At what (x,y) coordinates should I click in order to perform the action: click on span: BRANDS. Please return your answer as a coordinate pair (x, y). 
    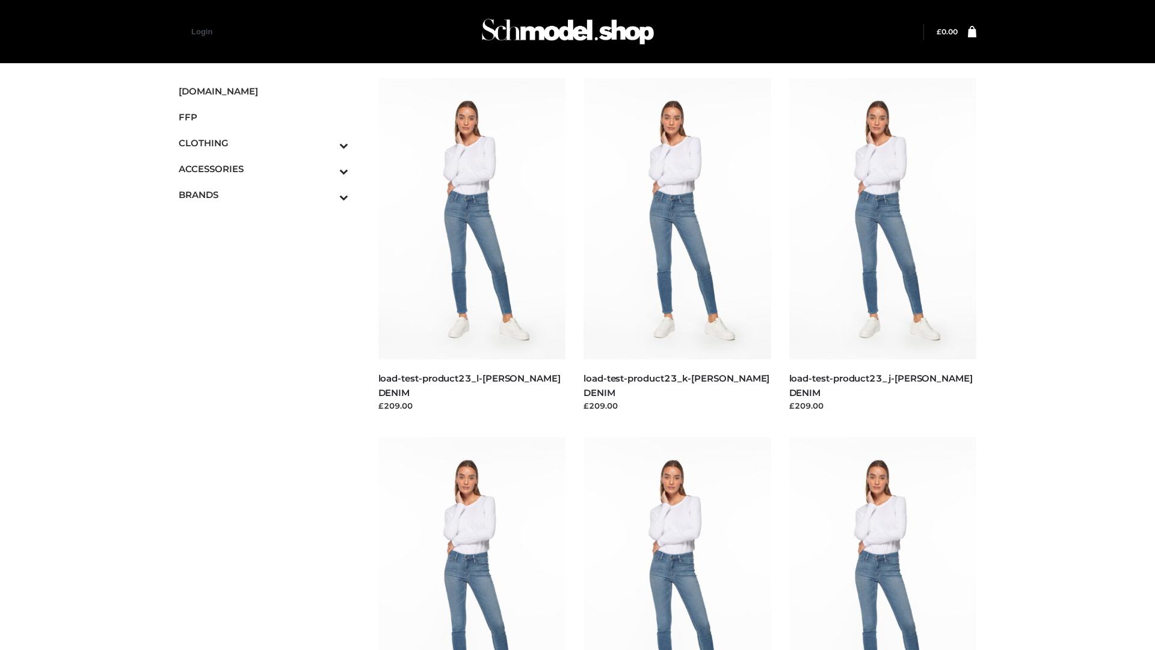
    Looking at the image, I should click on (264, 194).